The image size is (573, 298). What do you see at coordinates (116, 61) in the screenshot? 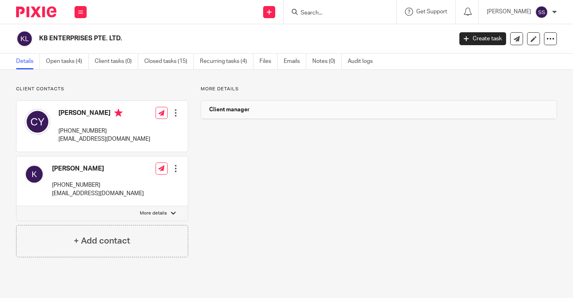
I see `a: Client tasks (0)` at bounding box center [116, 61].